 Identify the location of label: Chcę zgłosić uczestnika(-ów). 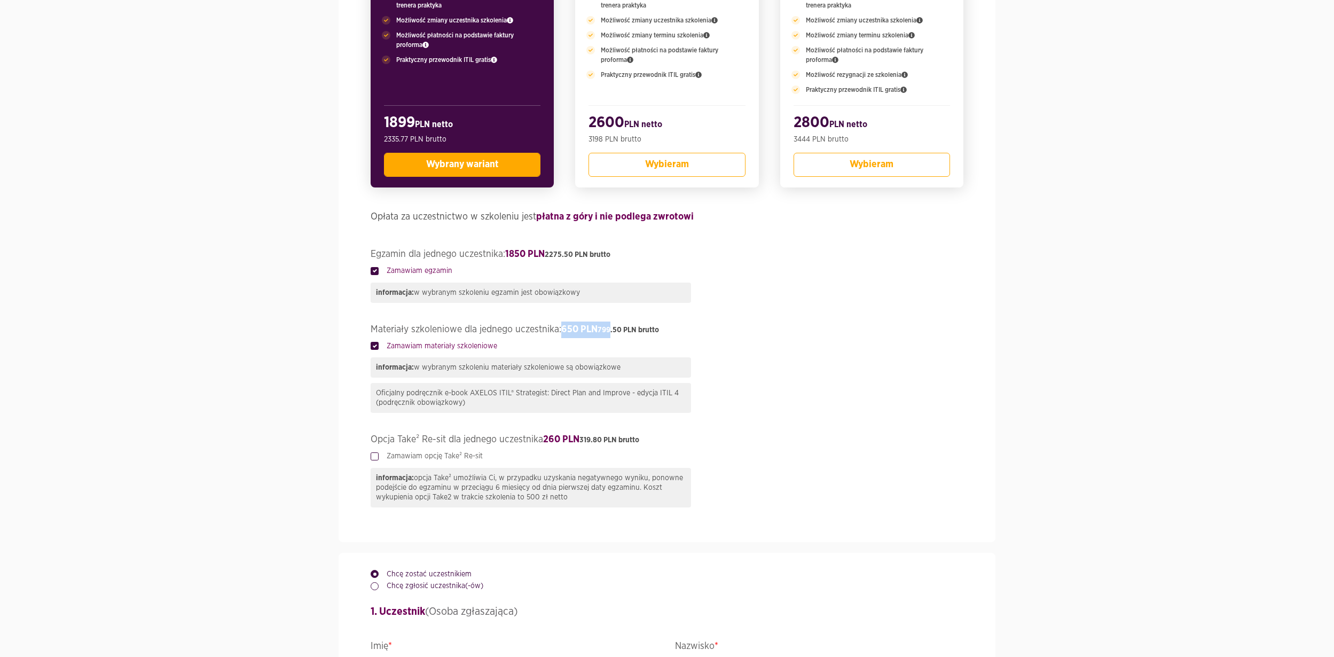
(431, 586).